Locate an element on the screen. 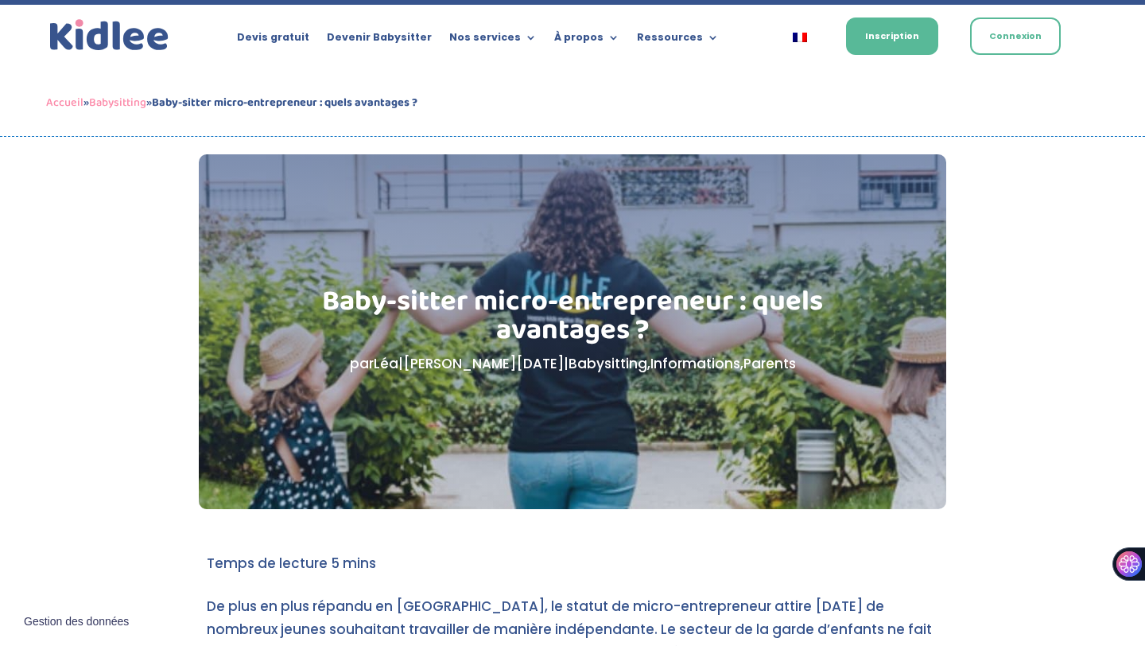 This screenshot has height=646, width=1145. a: Kidlee Logo is located at coordinates (109, 35).